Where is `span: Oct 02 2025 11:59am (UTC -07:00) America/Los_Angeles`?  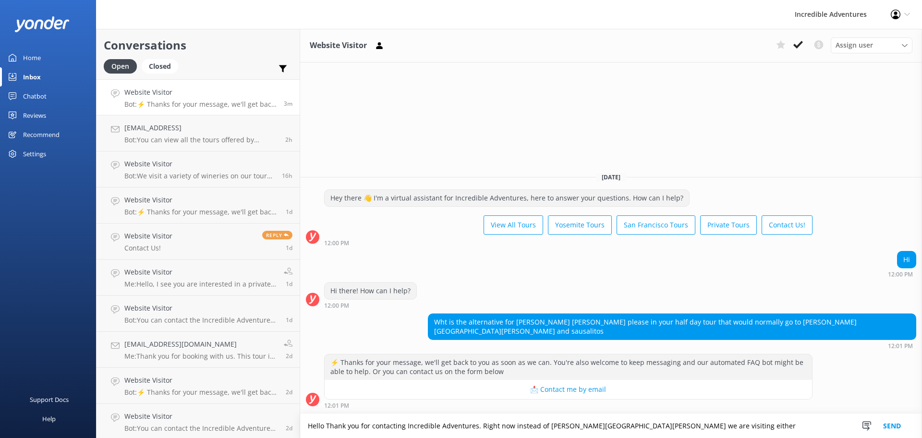
span: Oct 02 2025 11:59am (UTC -07:00) America/Los_Angeles is located at coordinates (289, 283).